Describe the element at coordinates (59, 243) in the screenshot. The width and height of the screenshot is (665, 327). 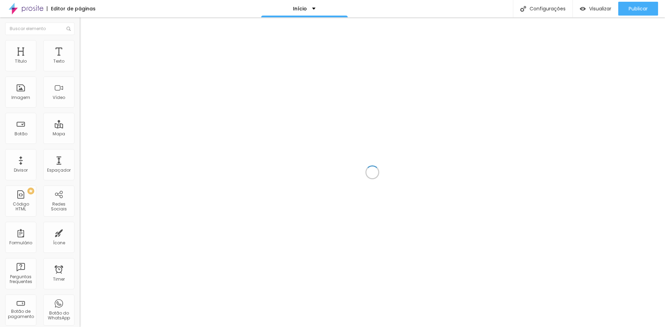
I see `div: Ícone` at that location.